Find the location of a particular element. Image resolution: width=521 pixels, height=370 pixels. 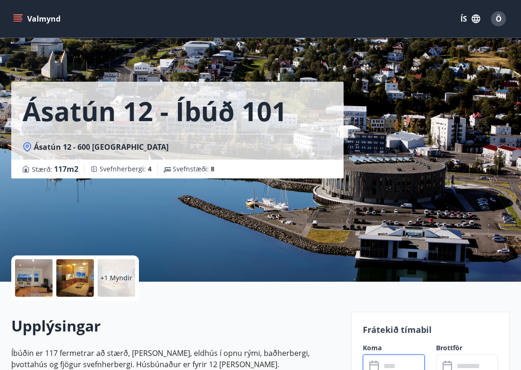

label: Brottför is located at coordinates (467, 348).